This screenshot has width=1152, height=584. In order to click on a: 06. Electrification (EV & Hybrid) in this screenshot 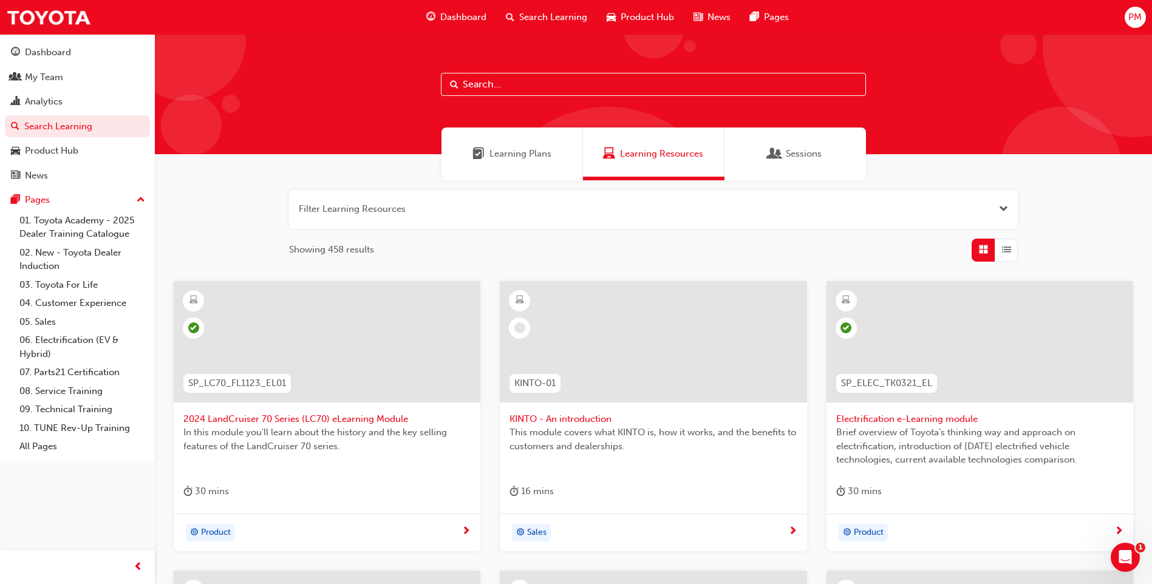, I will do `click(82, 347)`.